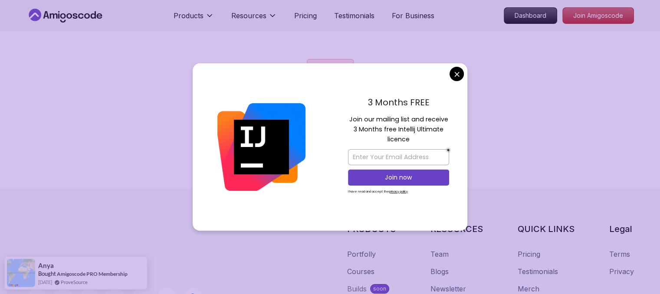  Describe the element at coordinates (380, 289) in the screenshot. I see `p: soon` at that location.